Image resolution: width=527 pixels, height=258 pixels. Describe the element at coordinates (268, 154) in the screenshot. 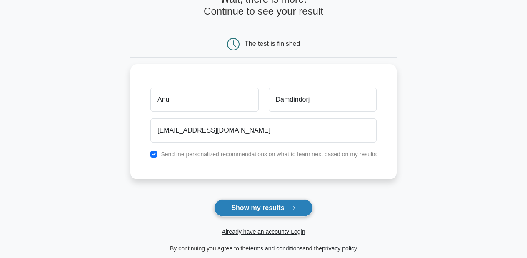

I see `label: Send me personalized recommendations on what to learn next based on my results` at that location.